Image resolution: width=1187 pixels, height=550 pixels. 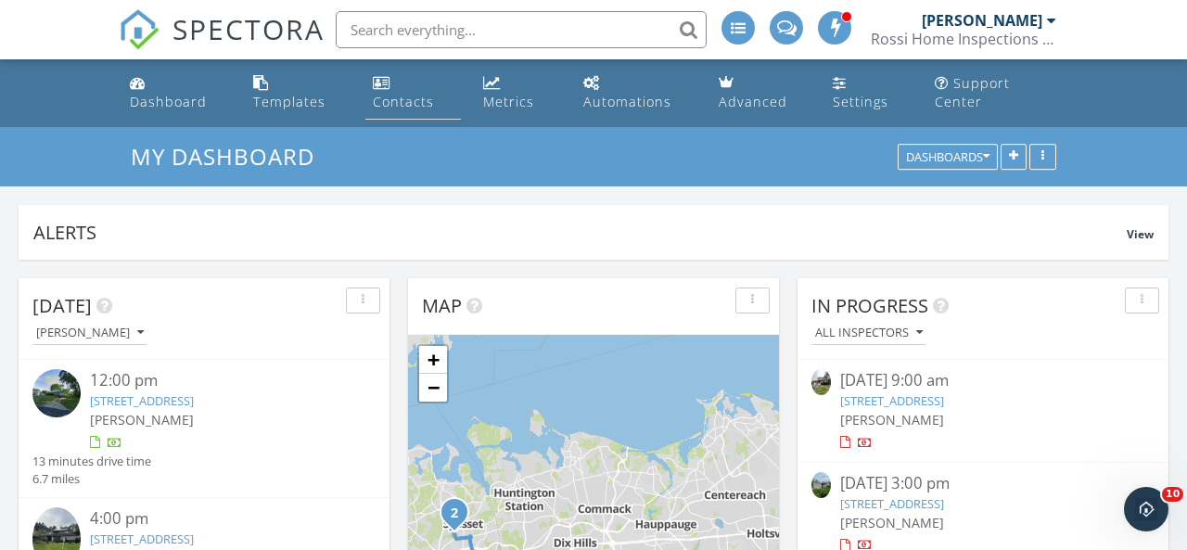 What do you see at coordinates (57, 393) in the screenshot?
I see `img: streetview` at bounding box center [57, 393].